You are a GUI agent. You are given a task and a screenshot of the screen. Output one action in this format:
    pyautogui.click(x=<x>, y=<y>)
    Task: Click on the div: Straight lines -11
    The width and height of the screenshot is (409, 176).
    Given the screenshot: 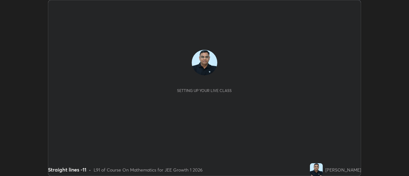 What is the action you would take?
    pyautogui.click(x=67, y=170)
    